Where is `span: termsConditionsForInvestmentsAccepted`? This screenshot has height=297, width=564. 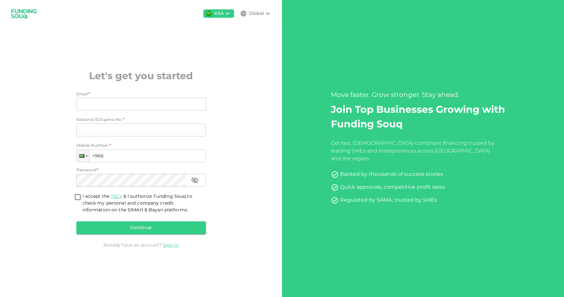 span: termsConditionsForInvestmentsAccepted is located at coordinates (78, 198).